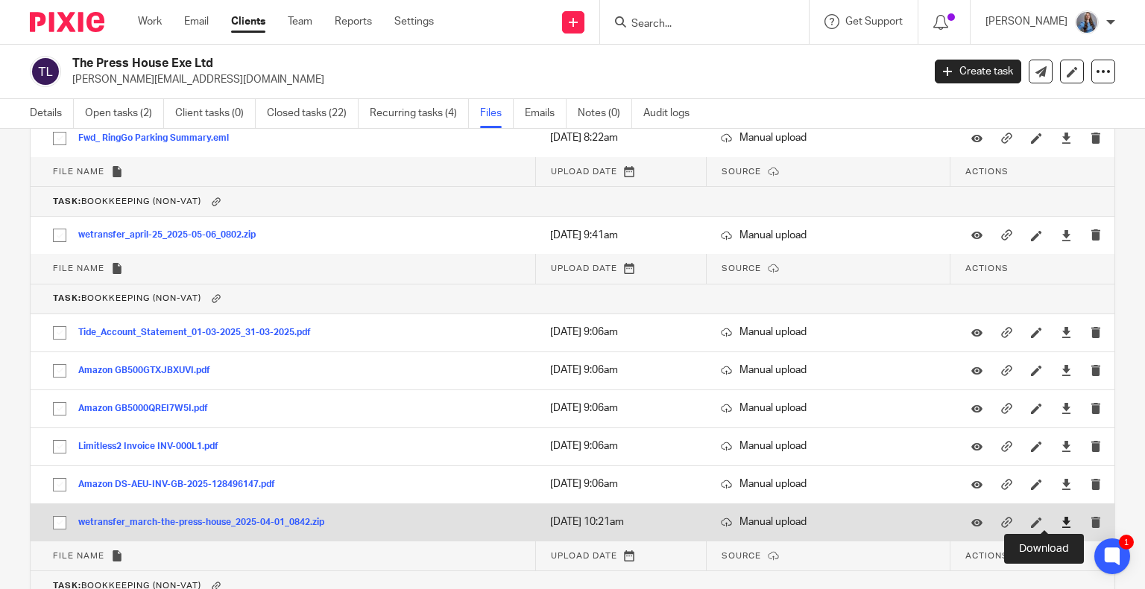 The image size is (1145, 589). Describe the element at coordinates (419, 113) in the screenshot. I see `a: Recurring tasks (4)` at that location.